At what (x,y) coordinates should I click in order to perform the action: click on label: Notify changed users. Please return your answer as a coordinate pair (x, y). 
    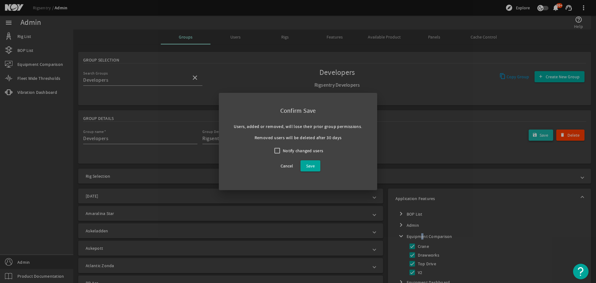
    Looking at the image, I should click on (302, 150).